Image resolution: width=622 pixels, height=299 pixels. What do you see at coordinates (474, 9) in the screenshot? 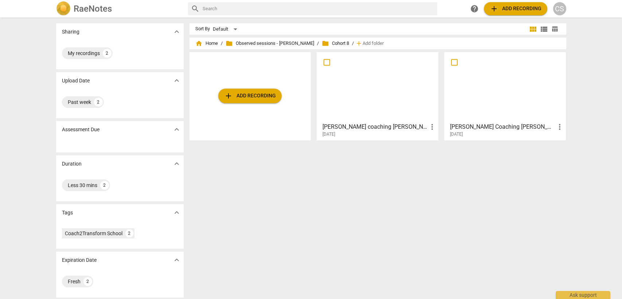
I see `a: Help` at bounding box center [474, 9].